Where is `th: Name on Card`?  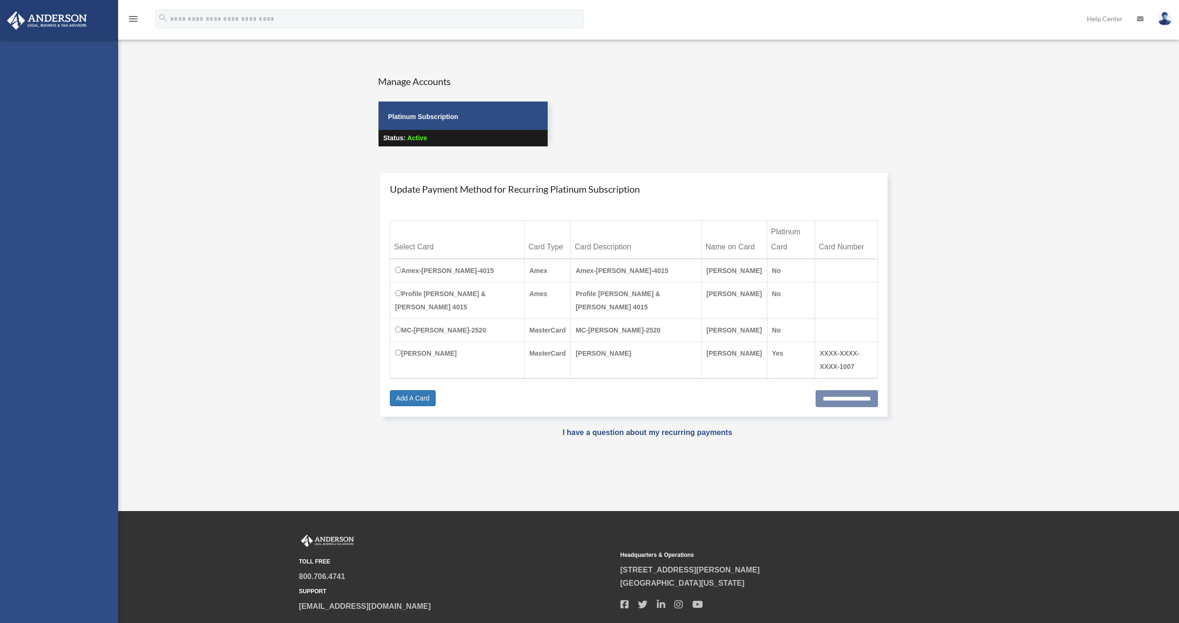
th: Name on Card is located at coordinates (734, 240).